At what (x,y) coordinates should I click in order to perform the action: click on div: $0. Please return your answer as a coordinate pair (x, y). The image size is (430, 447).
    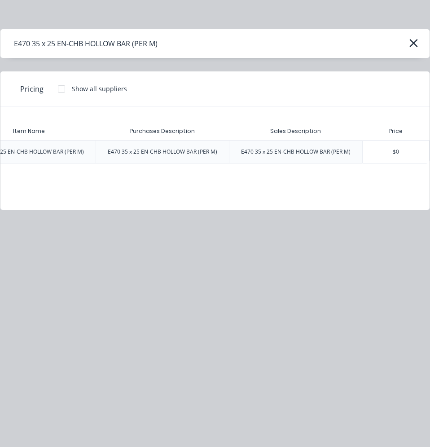
    Looking at the image, I should click on (396, 152).